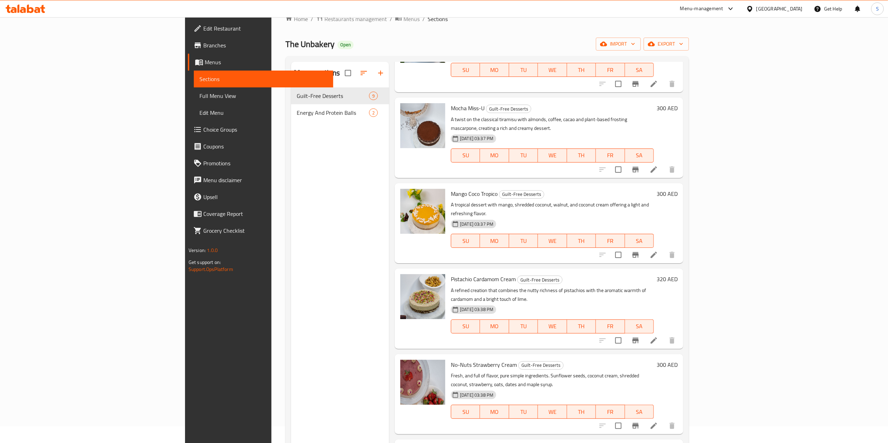  I want to click on nav: breadcrumb, so click(487, 19).